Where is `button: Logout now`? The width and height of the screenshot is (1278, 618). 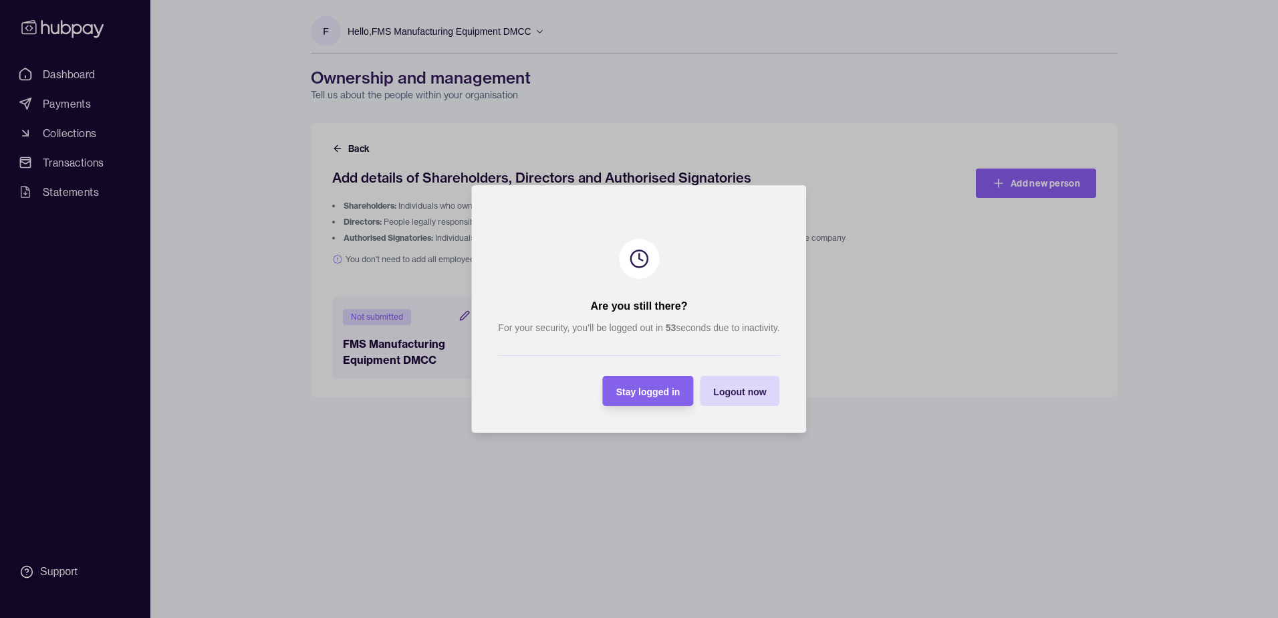
button: Logout now is located at coordinates (740, 390).